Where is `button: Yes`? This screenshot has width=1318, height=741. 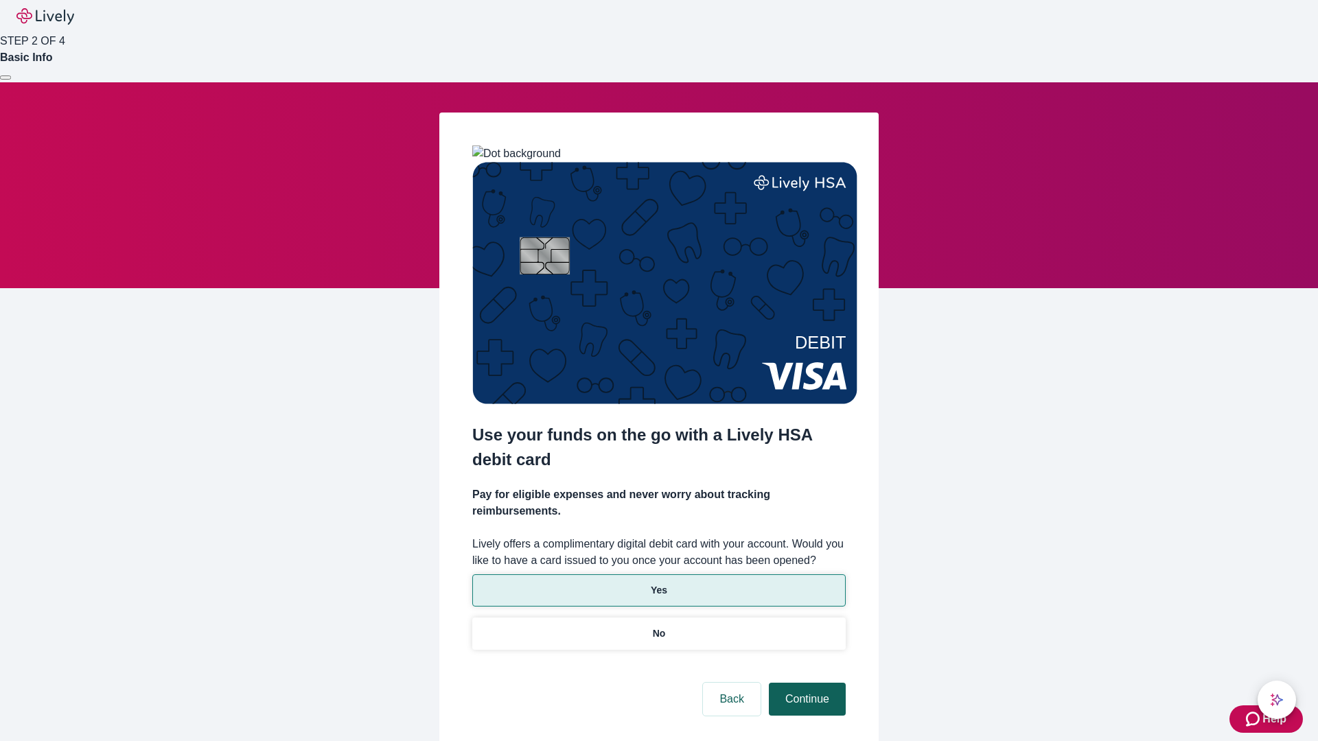 button: Yes is located at coordinates (659, 590).